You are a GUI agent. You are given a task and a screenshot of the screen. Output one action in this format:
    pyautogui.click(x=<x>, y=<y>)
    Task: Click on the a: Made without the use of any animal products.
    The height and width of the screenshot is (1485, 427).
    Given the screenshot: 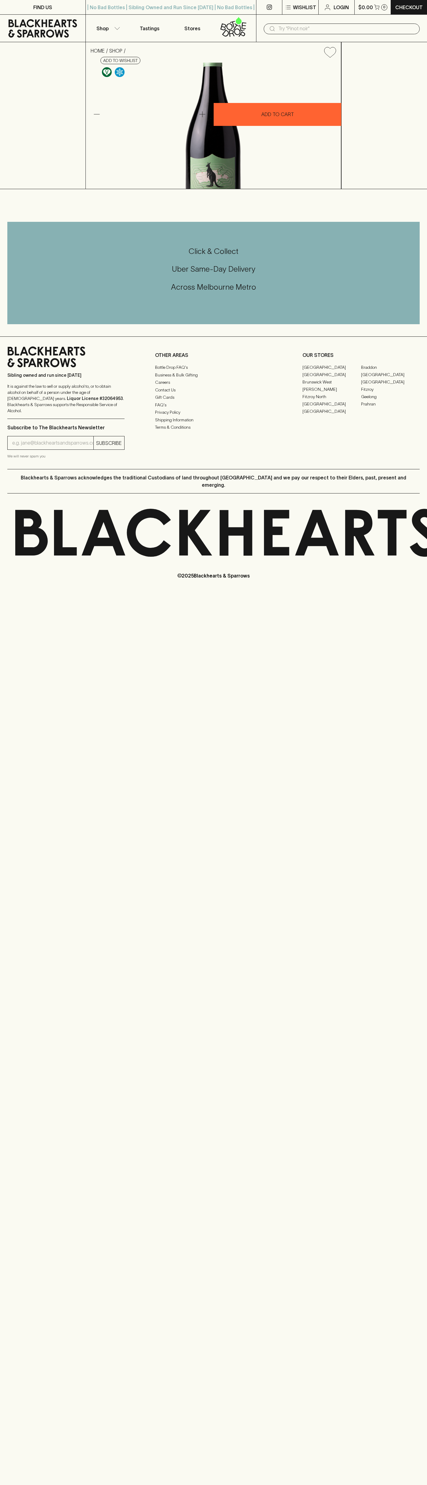 What is the action you would take?
    pyautogui.click(x=107, y=72)
    